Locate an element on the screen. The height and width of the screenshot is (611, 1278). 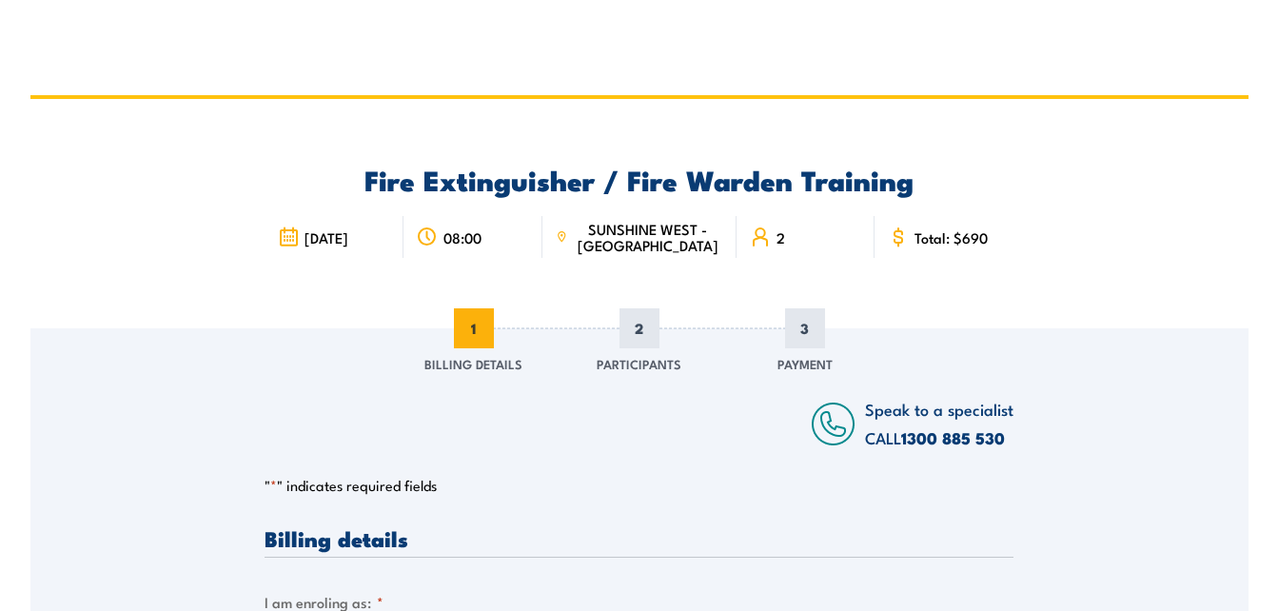
a: 1300 885 530 is located at coordinates (953, 438).